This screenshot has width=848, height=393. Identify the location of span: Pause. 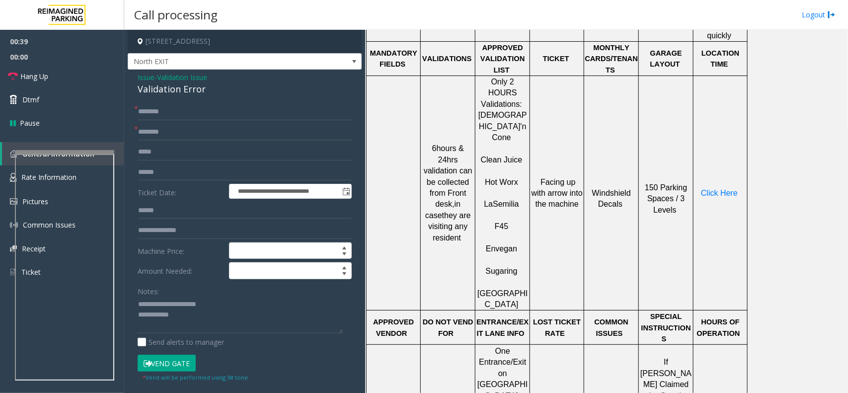
(30, 123).